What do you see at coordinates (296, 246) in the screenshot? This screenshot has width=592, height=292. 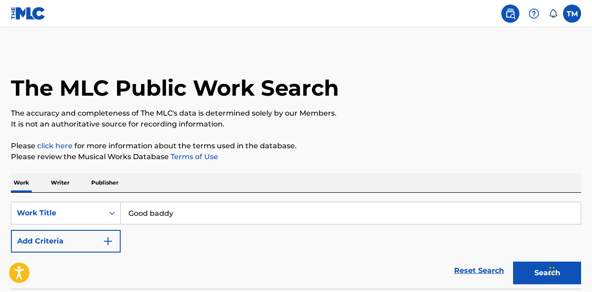 I see `form: Search Form` at bounding box center [296, 246].